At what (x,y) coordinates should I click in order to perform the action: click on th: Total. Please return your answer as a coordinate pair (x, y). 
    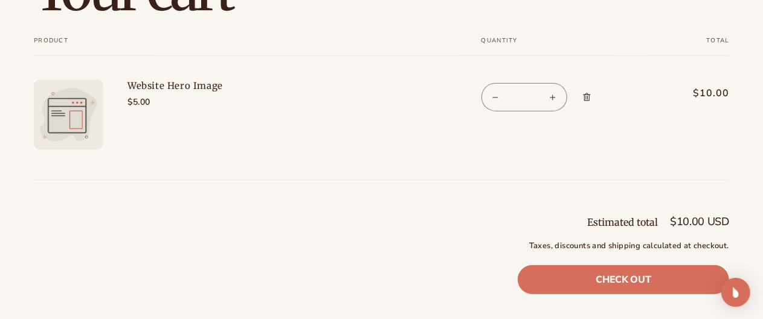
    Looking at the image, I should click on (689, 46).